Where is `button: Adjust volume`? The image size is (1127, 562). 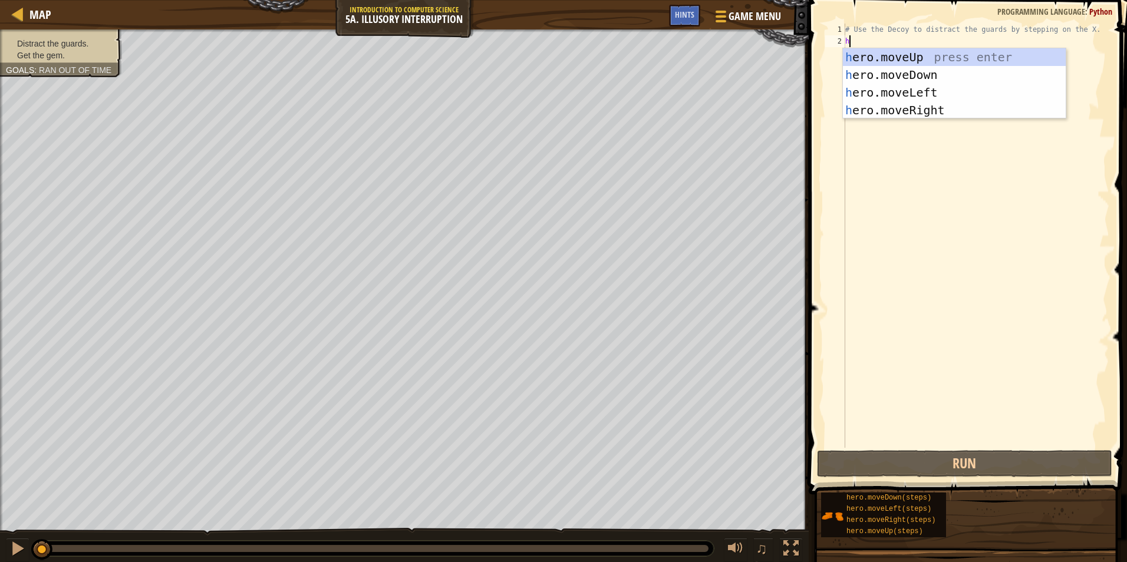 button: Adjust volume is located at coordinates (736, 550).